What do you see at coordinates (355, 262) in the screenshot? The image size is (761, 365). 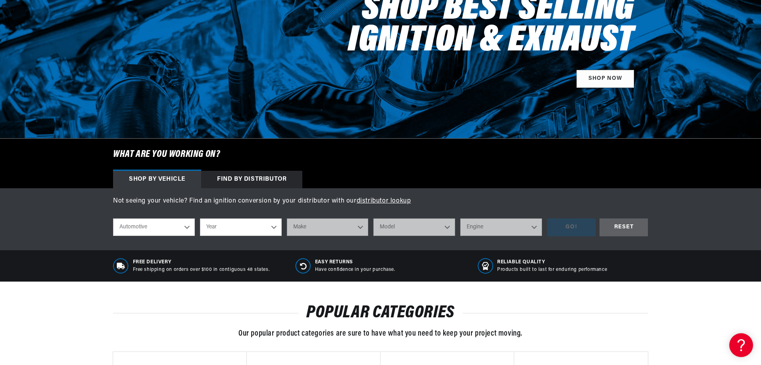 I see `span: Easy Returns` at bounding box center [355, 262].